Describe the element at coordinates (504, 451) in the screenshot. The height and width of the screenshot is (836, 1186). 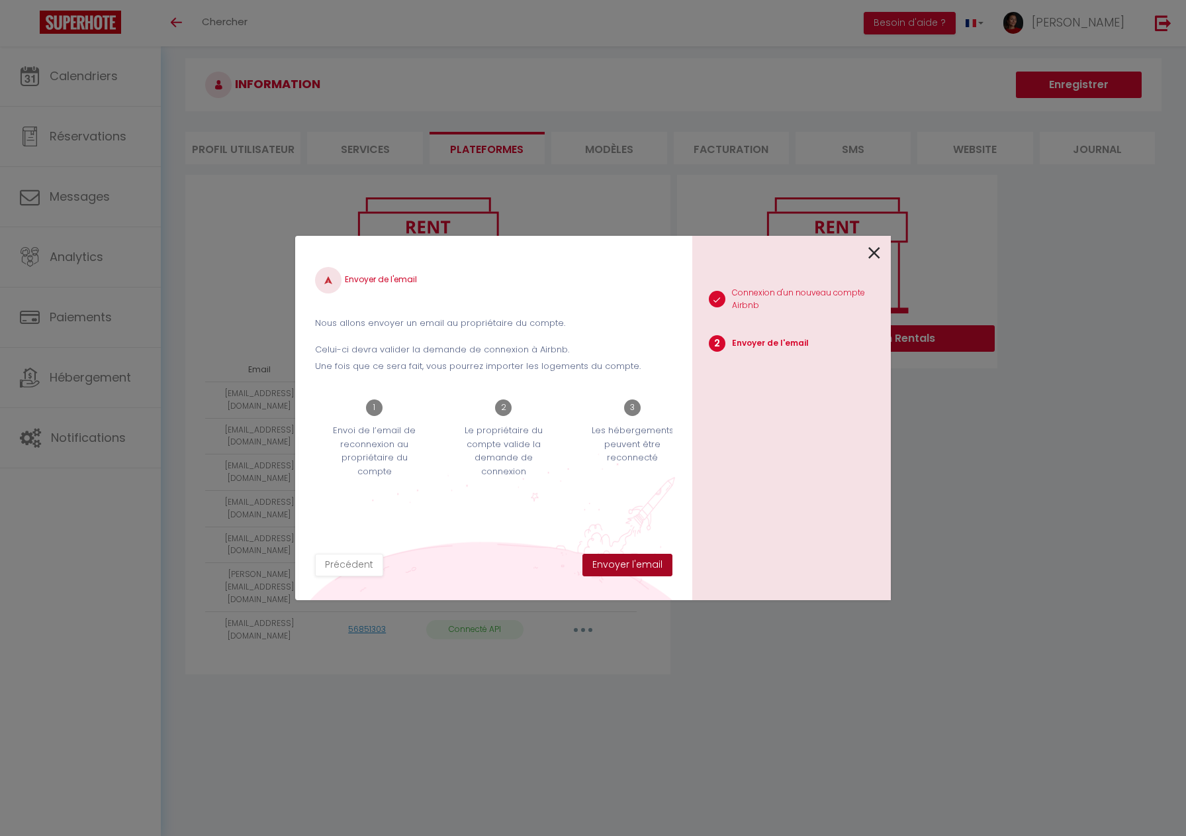
I see `p: Le propriétaire du compte valide la demande de connexion` at that location.